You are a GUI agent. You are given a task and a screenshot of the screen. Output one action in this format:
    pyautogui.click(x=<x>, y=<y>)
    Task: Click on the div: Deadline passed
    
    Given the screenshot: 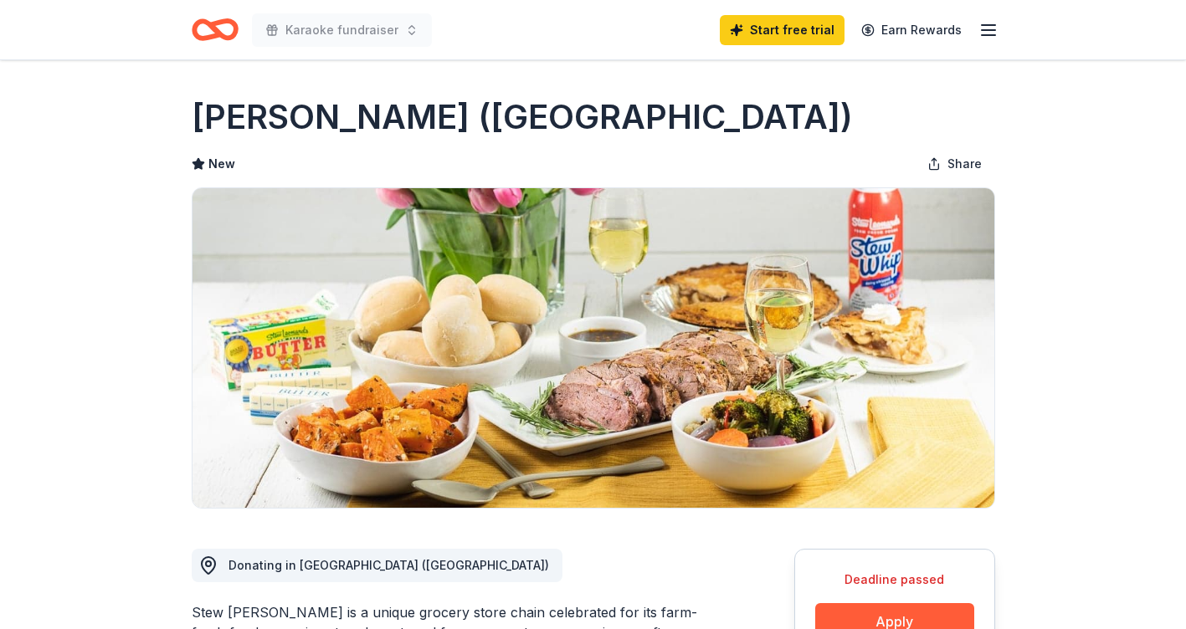 What is the action you would take?
    pyautogui.click(x=895, y=580)
    